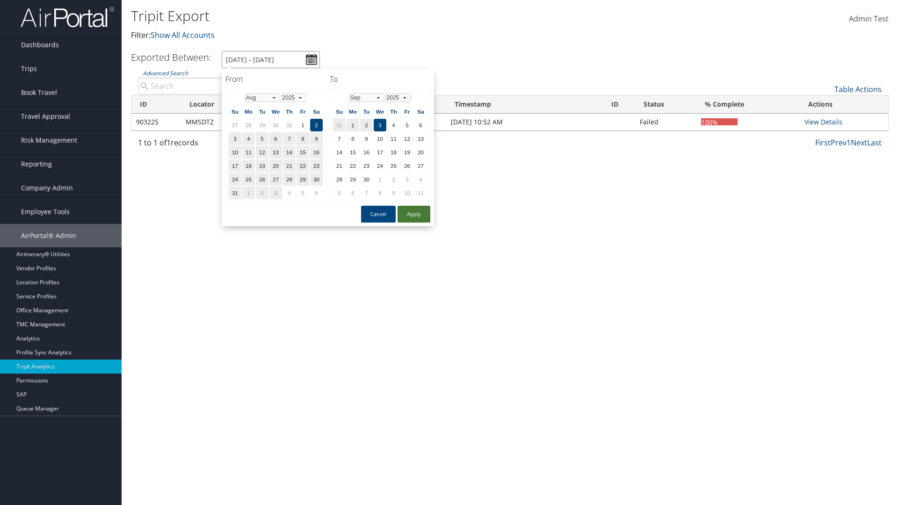  I want to click on span: Company Admin, so click(47, 188).